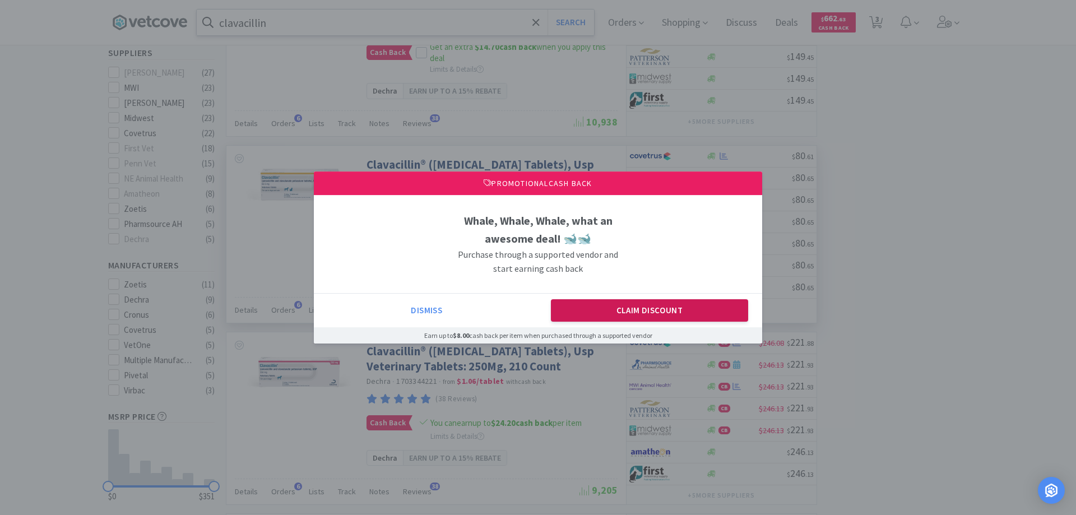 Image resolution: width=1076 pixels, height=515 pixels. What do you see at coordinates (1051, 490) in the screenshot?
I see `div: Open Intercom Messenger` at bounding box center [1051, 490].